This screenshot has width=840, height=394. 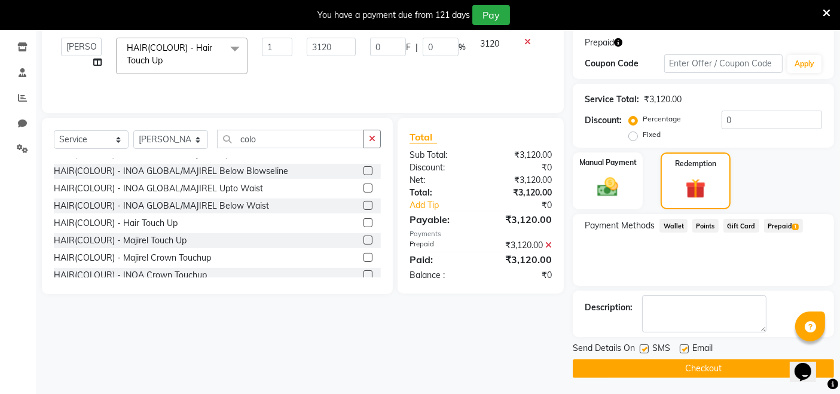 I want to click on div: Description:, so click(x=609, y=307).